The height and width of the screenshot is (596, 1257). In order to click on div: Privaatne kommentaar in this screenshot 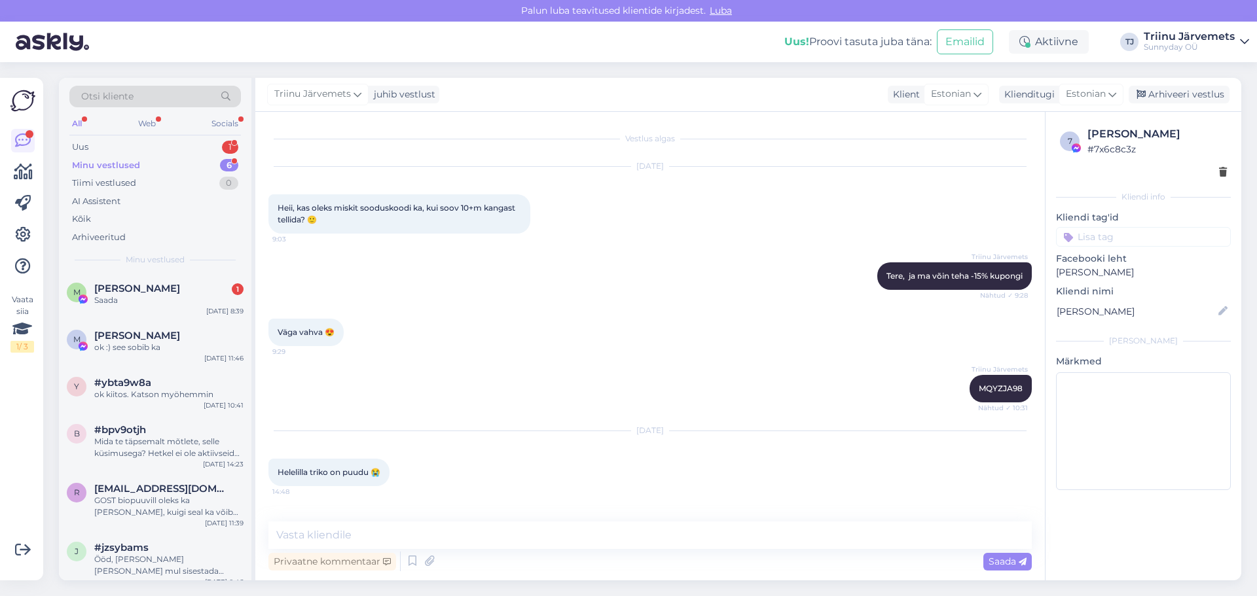, I will do `click(332, 562)`.